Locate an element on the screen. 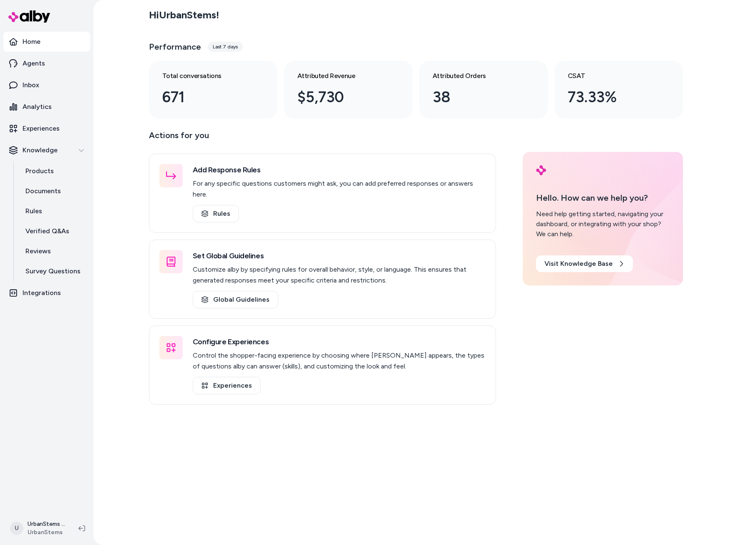 The width and height of the screenshot is (738, 545). a: Integrations is located at coordinates (47, 293).